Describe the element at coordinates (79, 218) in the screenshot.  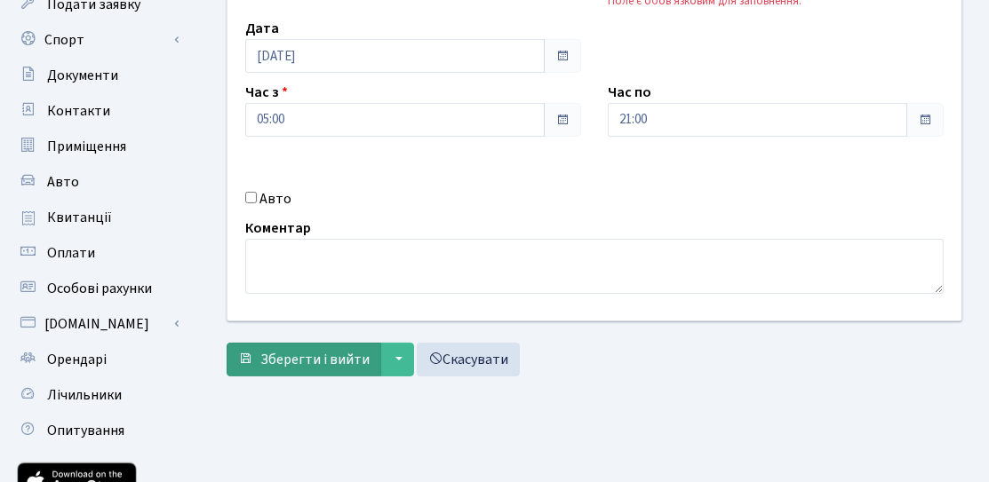
I see `span: Квитанції` at that location.